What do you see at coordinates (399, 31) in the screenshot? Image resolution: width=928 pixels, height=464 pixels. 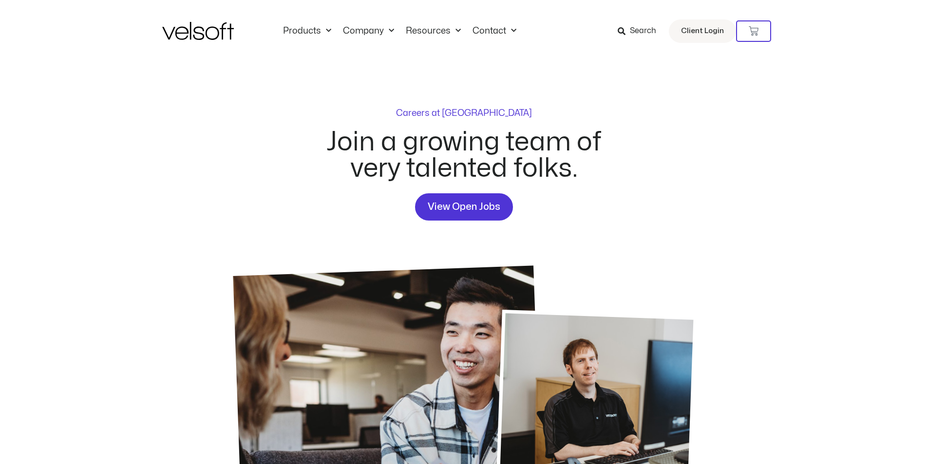 I see `nav: Menu` at bounding box center [399, 31].